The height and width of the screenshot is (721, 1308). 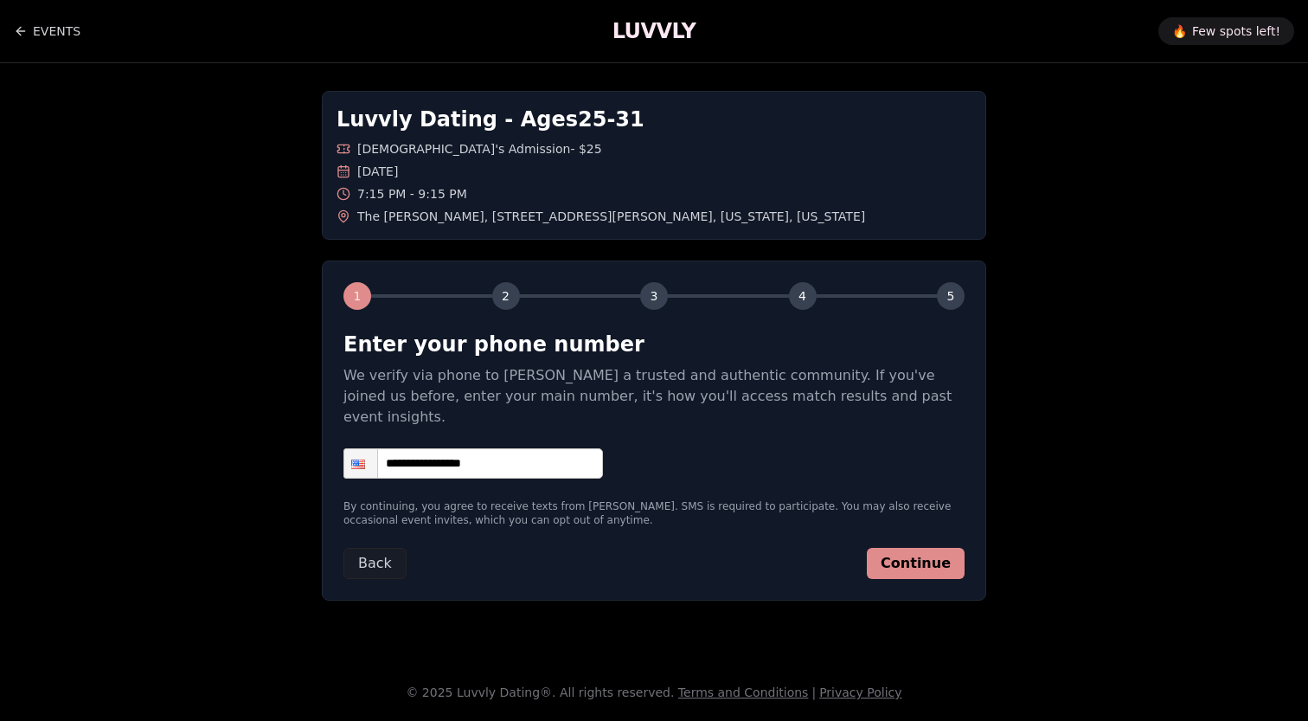 I want to click on a: LUVVLY, so click(x=654, y=31).